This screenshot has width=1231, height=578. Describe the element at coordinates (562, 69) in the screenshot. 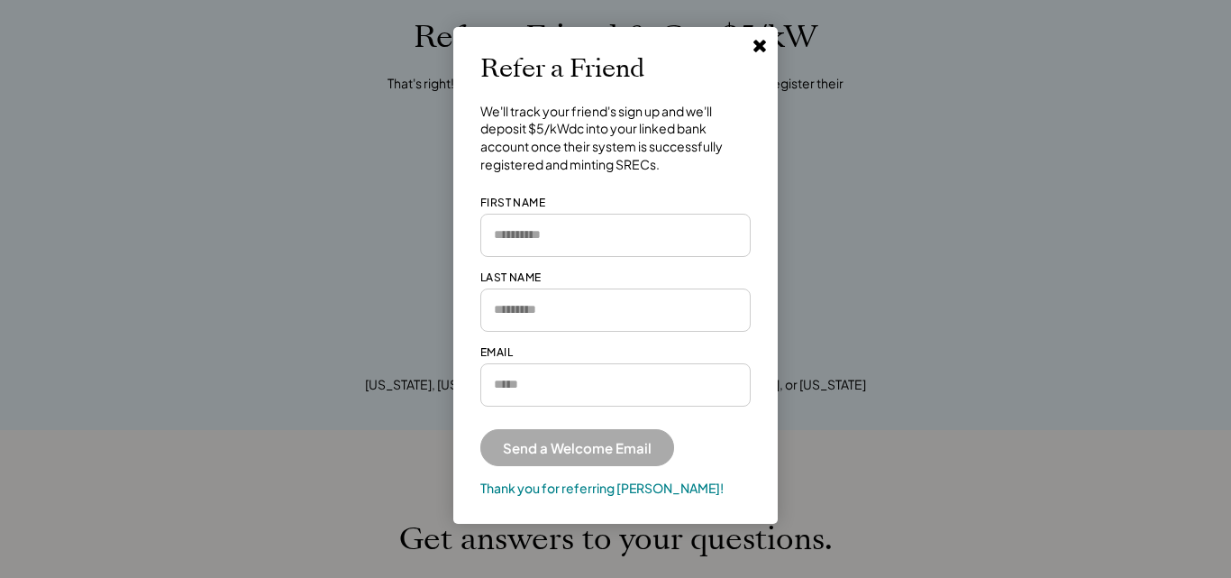

I see `h2: Refer a Friend` at that location.